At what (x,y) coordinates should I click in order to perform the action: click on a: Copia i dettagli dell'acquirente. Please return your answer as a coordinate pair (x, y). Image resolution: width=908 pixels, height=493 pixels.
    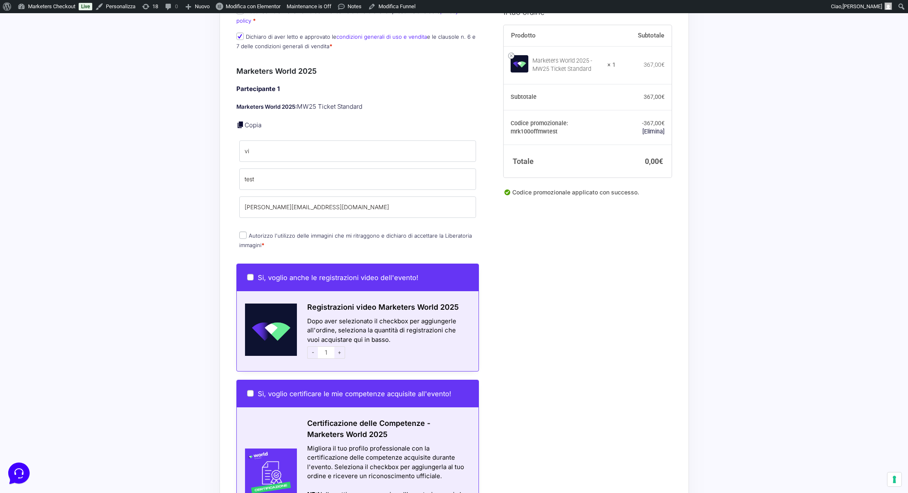
    Looking at the image, I should click on (241, 125).